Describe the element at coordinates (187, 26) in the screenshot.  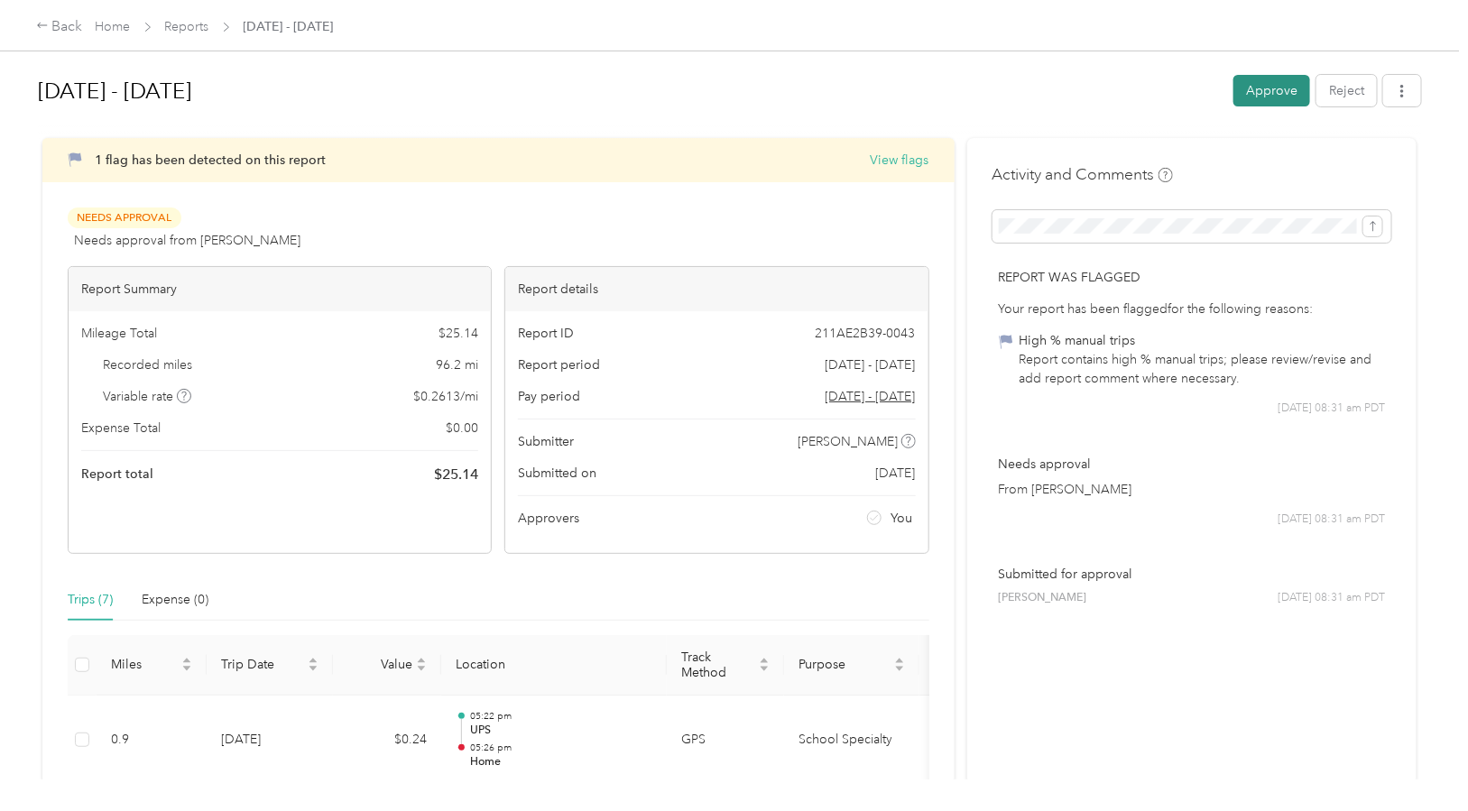
I see `a: Reports` at that location.